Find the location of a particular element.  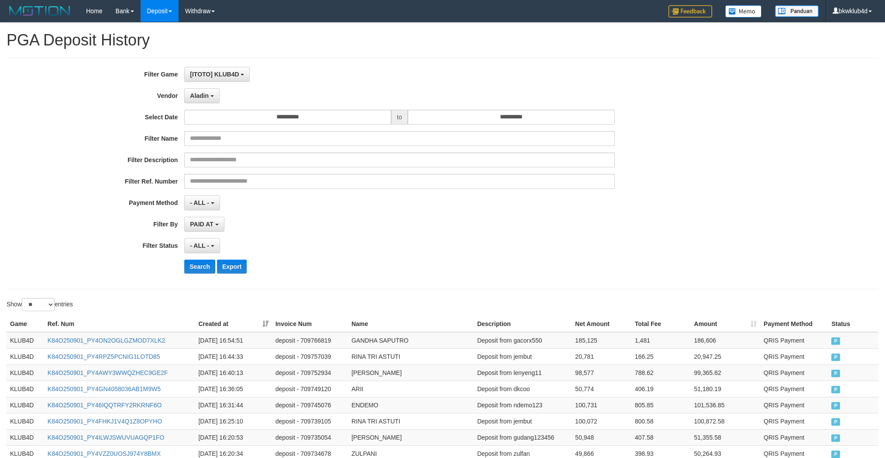

a: K84O250901_PY4RPZ5PCNIG1LOTD85 is located at coordinates (104, 356).